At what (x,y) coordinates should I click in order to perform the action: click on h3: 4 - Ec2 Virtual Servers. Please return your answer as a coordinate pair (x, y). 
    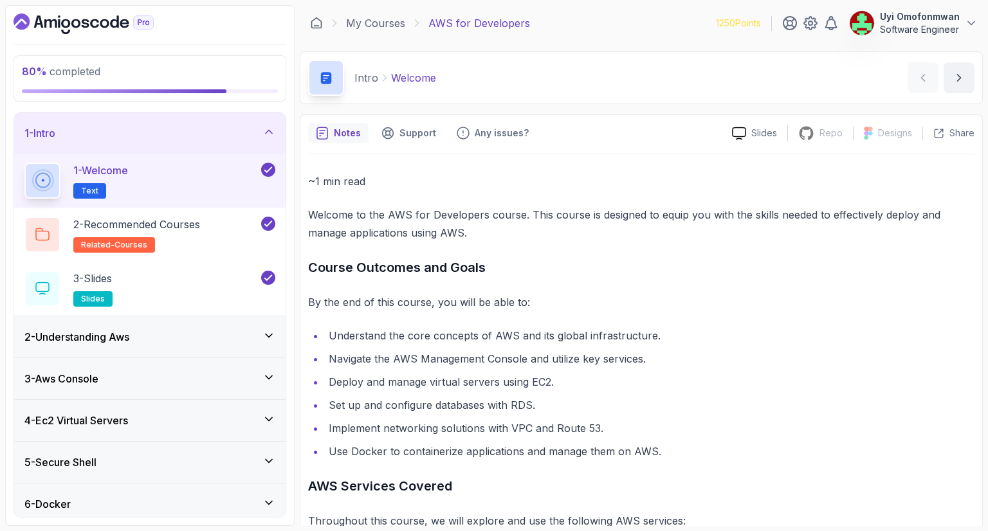
    Looking at the image, I should click on (76, 421).